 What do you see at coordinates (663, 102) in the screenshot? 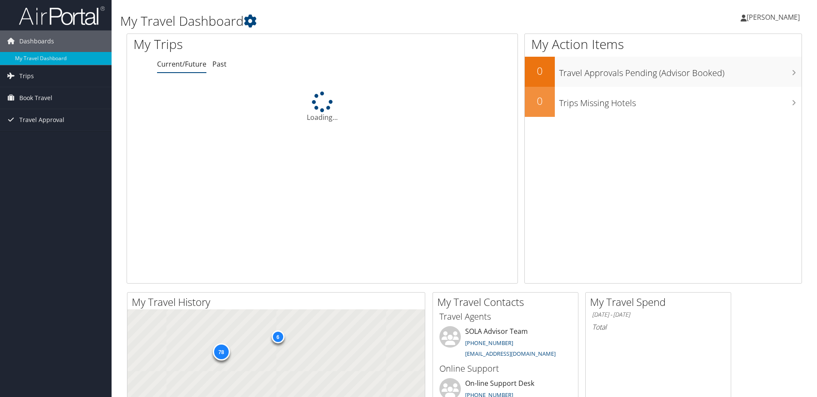
I see `a: 0Trips Missing Hotels` at bounding box center [663, 102].